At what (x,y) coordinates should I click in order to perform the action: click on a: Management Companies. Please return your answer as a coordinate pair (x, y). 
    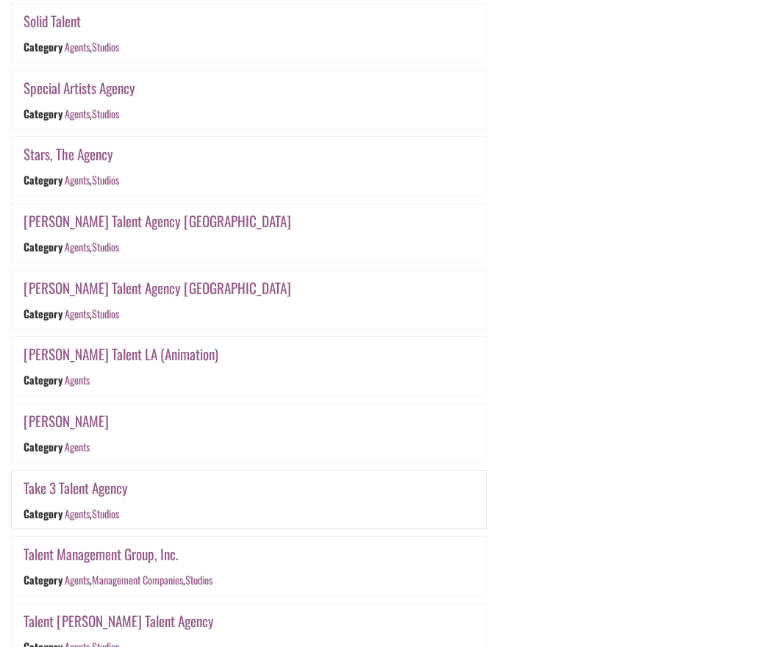
    Looking at the image, I should click on (137, 579).